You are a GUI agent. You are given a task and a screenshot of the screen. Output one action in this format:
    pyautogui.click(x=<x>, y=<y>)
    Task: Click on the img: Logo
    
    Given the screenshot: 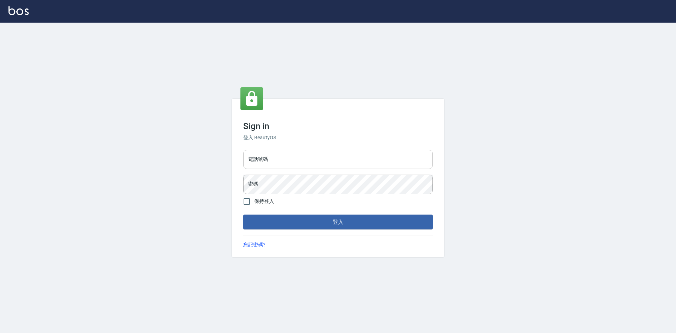 What is the action you would take?
    pyautogui.click(x=18, y=11)
    